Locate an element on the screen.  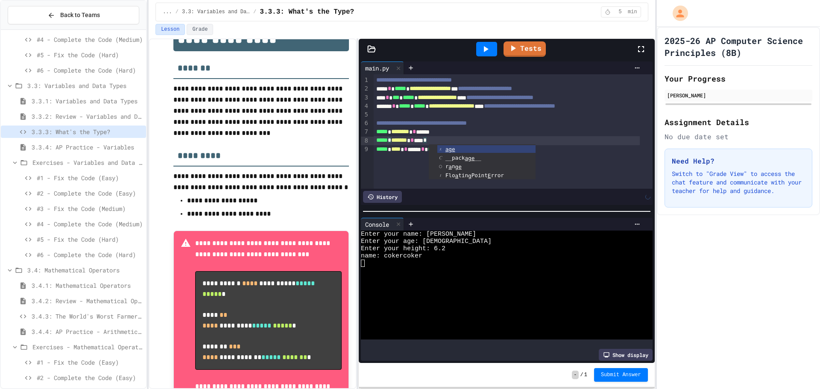
button: Grade is located at coordinates (200, 29).